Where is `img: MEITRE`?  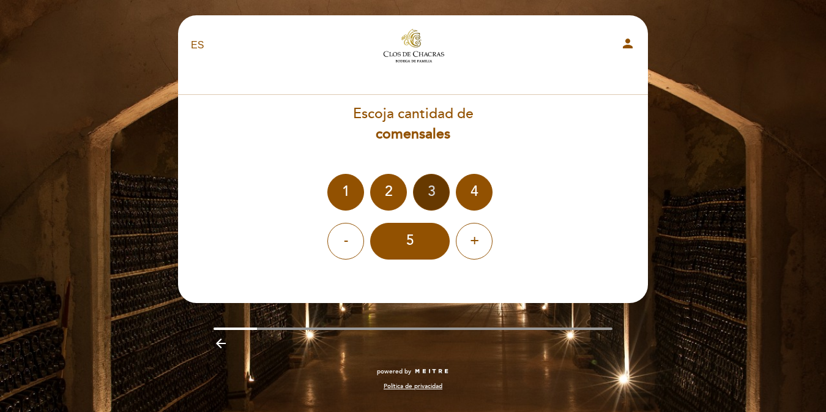
img: MEITRE is located at coordinates (432, 372).